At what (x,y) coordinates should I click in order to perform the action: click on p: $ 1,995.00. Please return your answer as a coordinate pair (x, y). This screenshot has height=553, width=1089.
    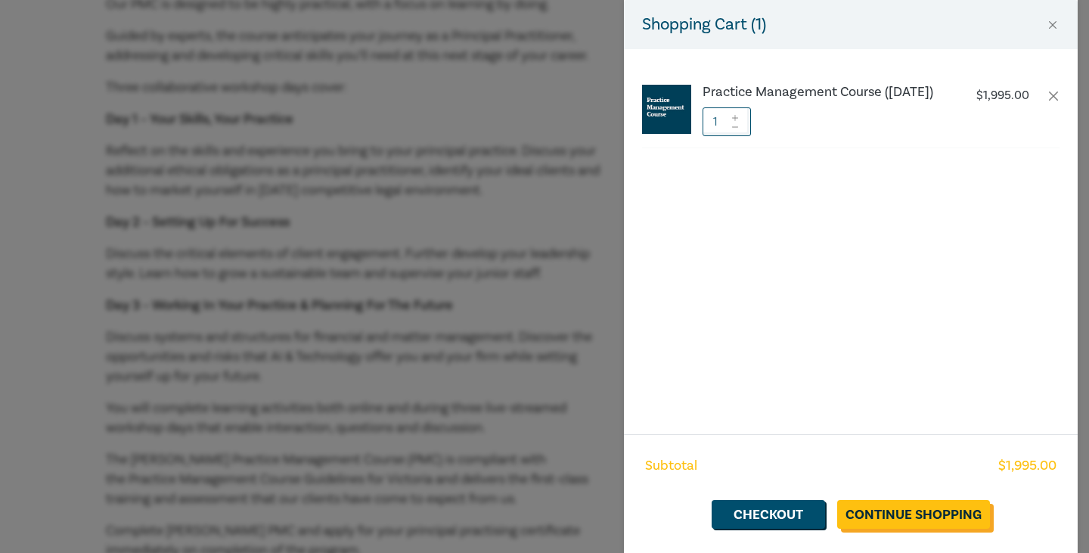
    Looking at the image, I should click on (1003, 95).